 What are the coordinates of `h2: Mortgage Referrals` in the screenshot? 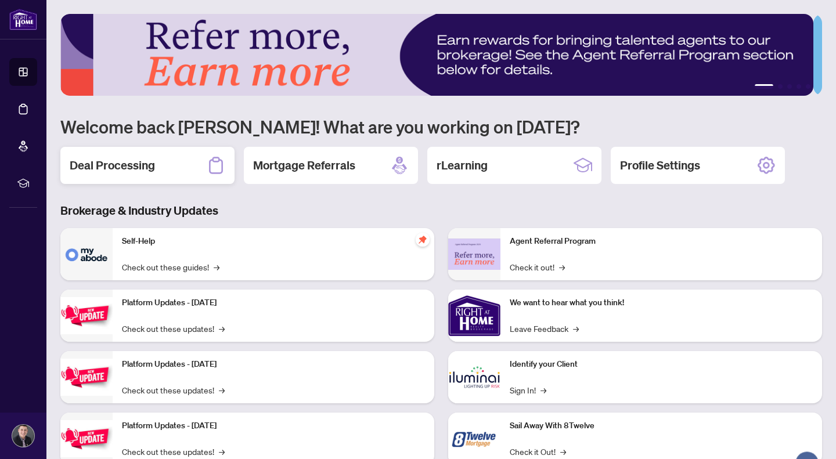 It's located at (304, 165).